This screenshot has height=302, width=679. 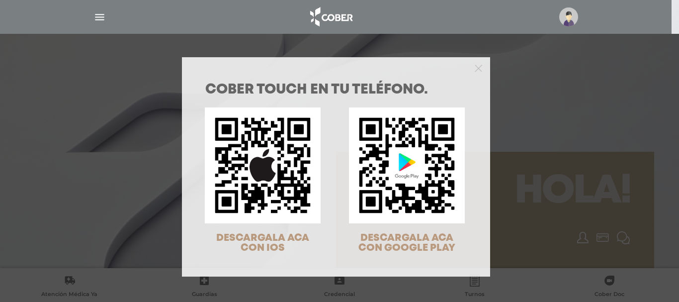 I want to click on button: Close, so click(x=478, y=68).